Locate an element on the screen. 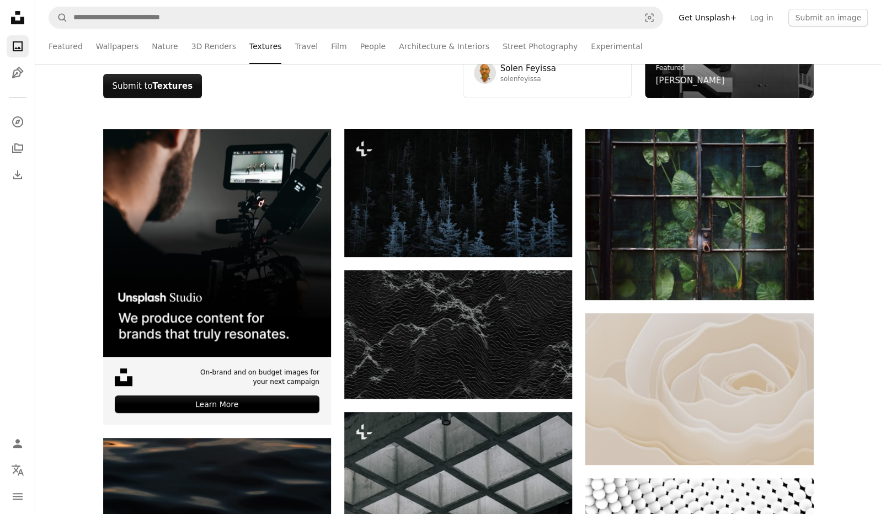 The image size is (881, 514). a: Get Unsplash+ is located at coordinates (707, 18).